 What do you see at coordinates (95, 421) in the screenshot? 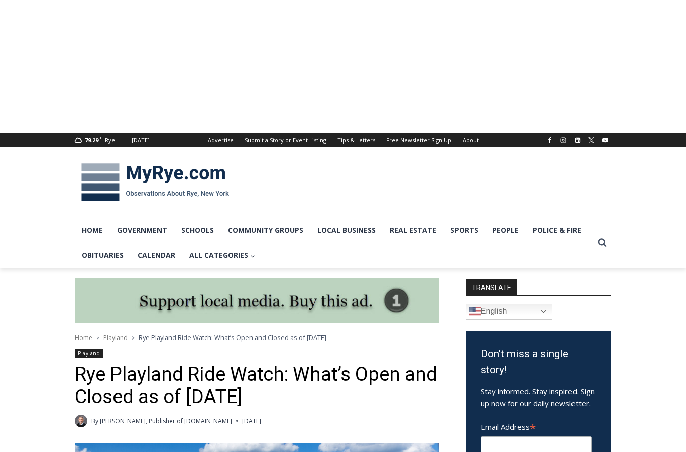
I see `span: By` at bounding box center [95, 421].